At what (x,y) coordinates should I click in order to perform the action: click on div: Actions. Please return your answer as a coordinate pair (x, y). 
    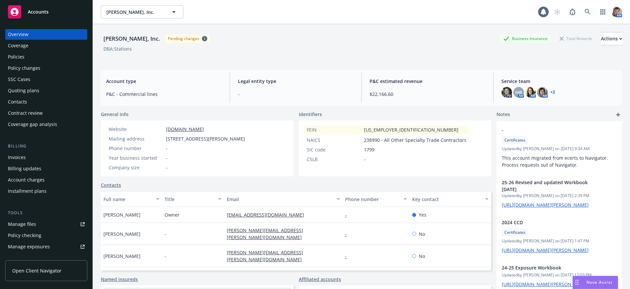
    Looking at the image, I should click on (612, 39).